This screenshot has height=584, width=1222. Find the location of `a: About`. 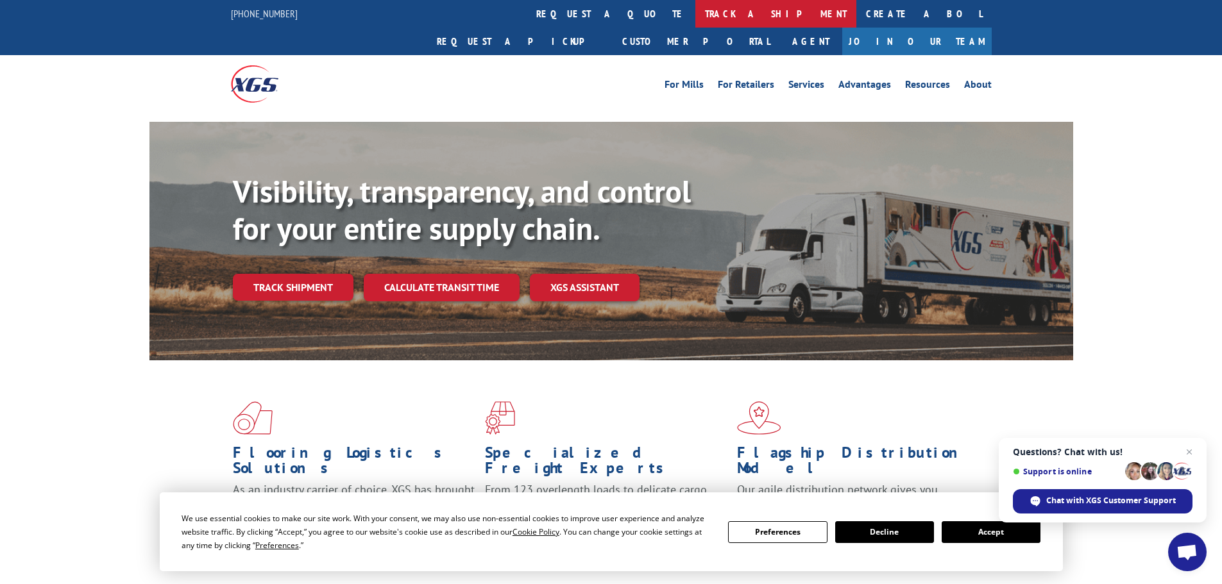

a: About is located at coordinates (977, 87).